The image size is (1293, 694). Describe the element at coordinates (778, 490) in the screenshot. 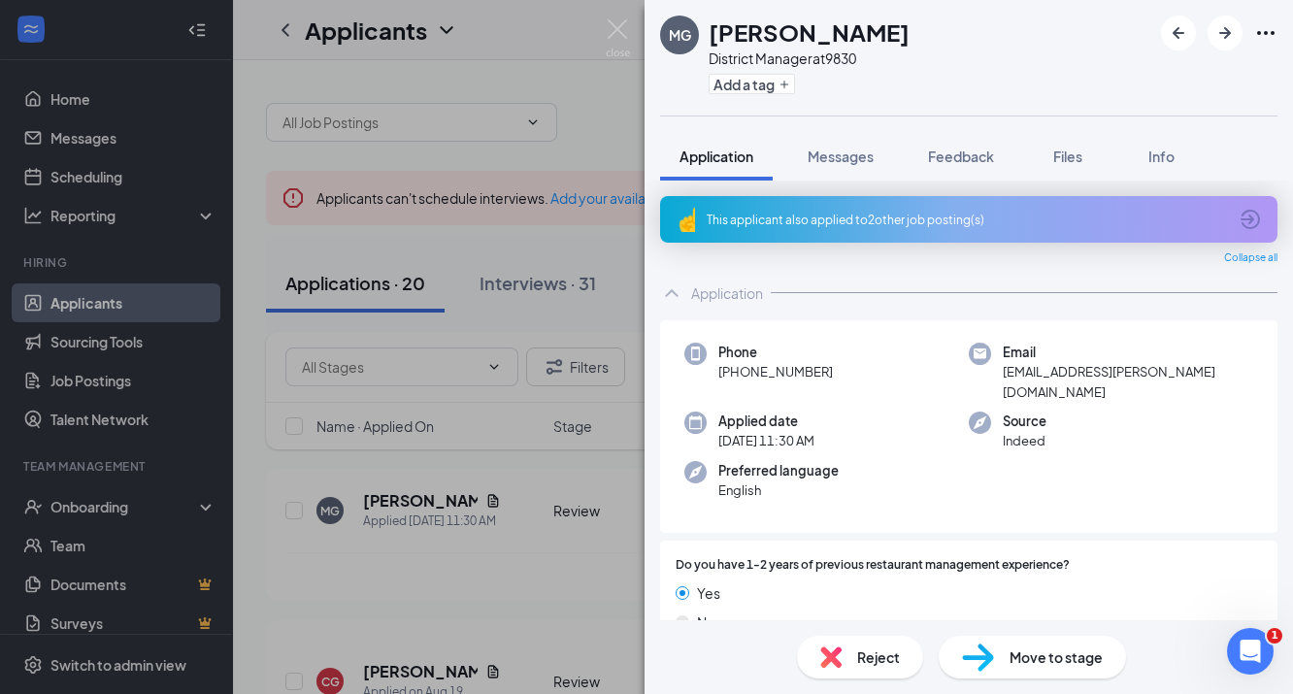

I see `span: English` at that location.